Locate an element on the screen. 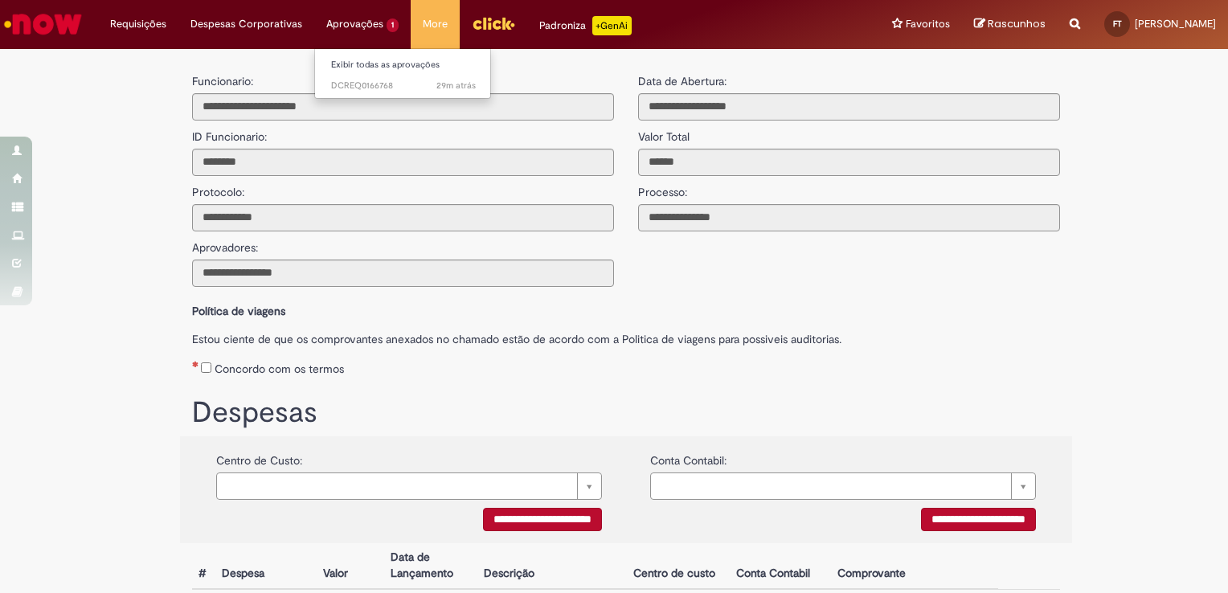 The width and height of the screenshot is (1228, 593). div: Padroniza is located at coordinates (585, 26).